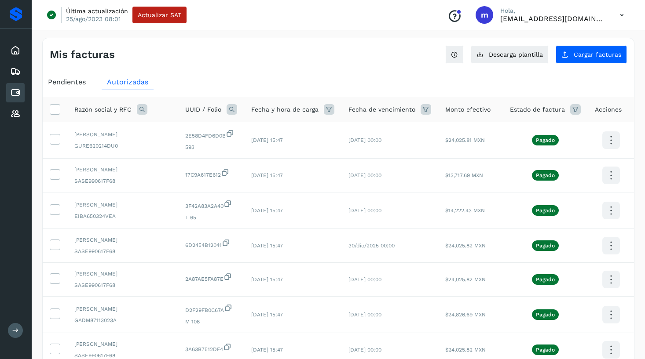 This screenshot has height=359, width=645. I want to click on span: Fecha de vencimiento, so click(382, 110).